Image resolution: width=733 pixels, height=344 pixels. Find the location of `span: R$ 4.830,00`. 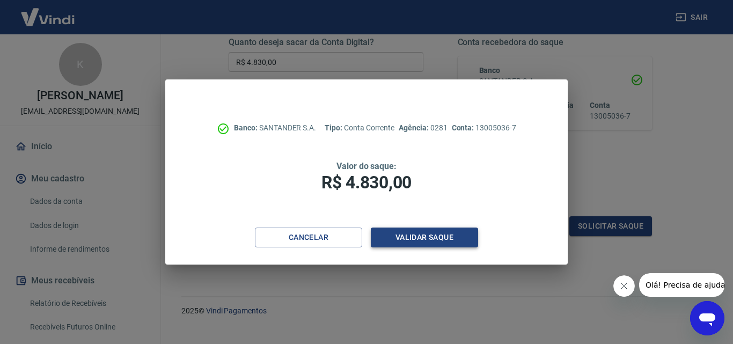

span: R$ 4.830,00 is located at coordinates (367, 183).